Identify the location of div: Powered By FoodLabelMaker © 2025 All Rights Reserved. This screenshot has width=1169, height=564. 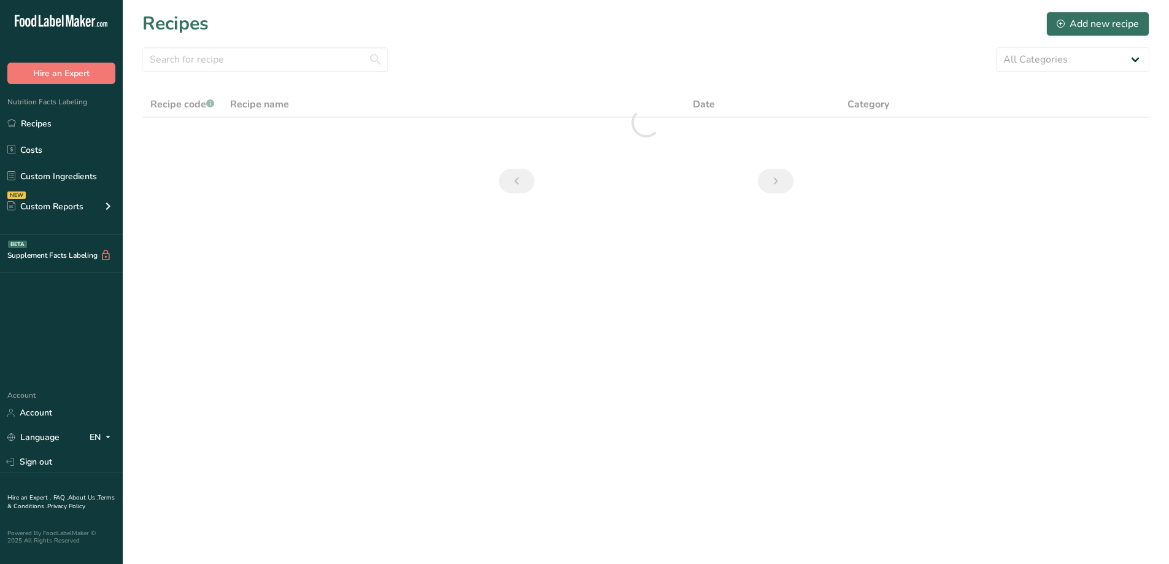
(61, 537).